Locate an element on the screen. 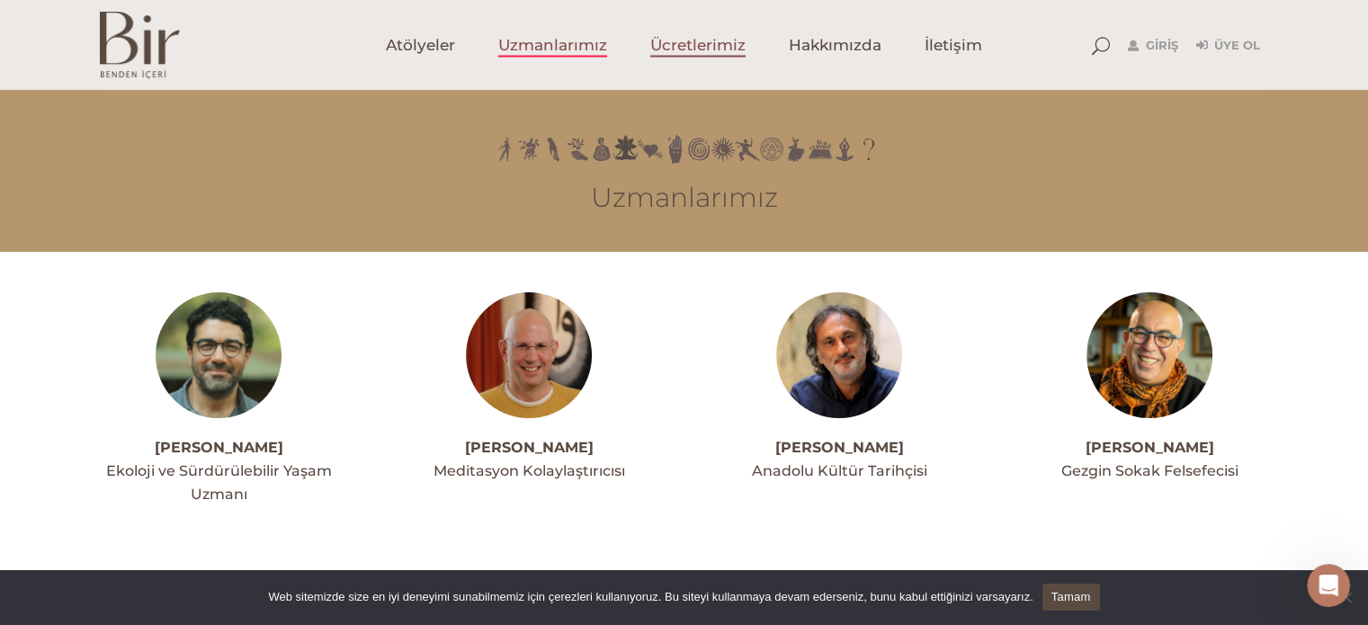 This screenshot has width=1368, height=625. span: Atölyeler is located at coordinates (420, 45).